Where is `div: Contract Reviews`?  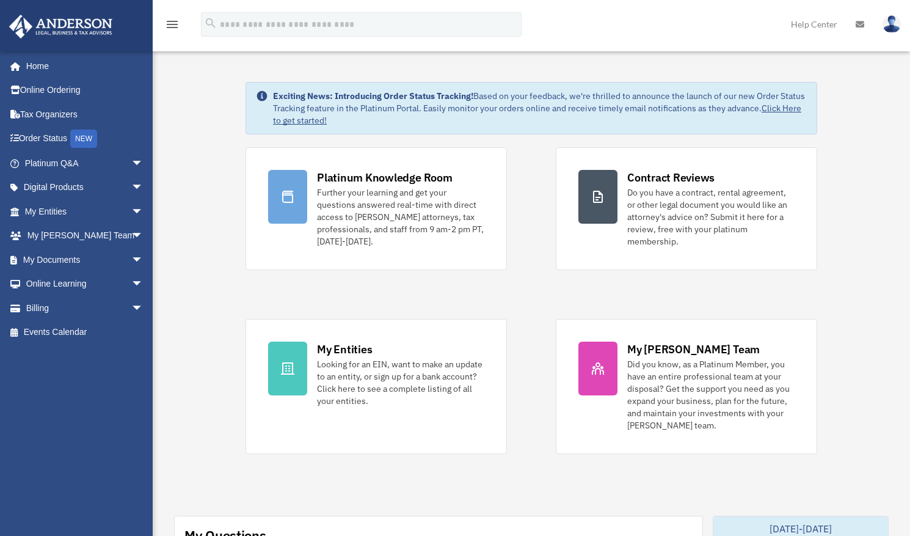 div: Contract Reviews is located at coordinates (670, 177).